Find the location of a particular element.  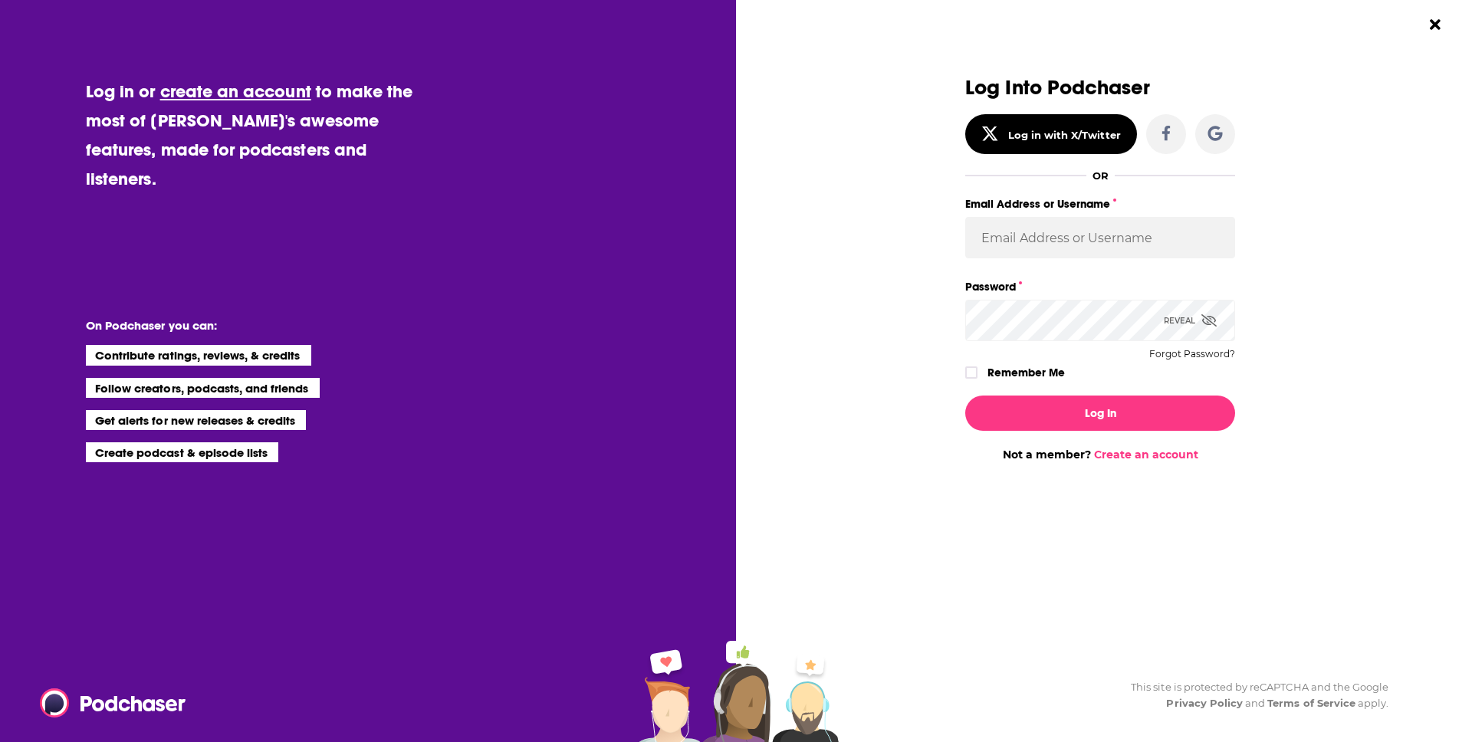

label: Email Address or Username is located at coordinates (1100, 204).